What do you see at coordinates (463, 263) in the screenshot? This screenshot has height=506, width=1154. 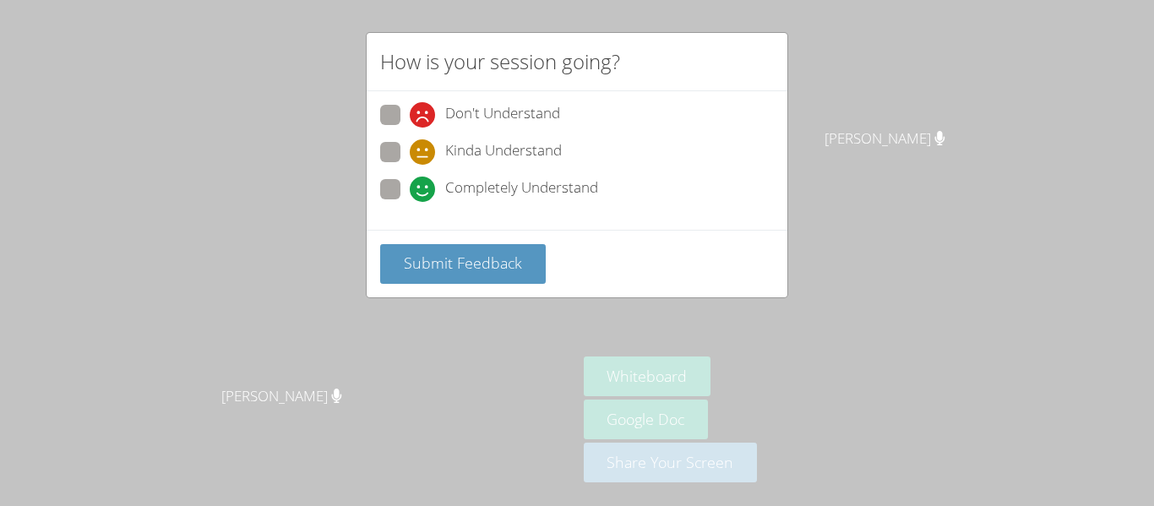 I see `span: Submit Feedback` at bounding box center [463, 263].